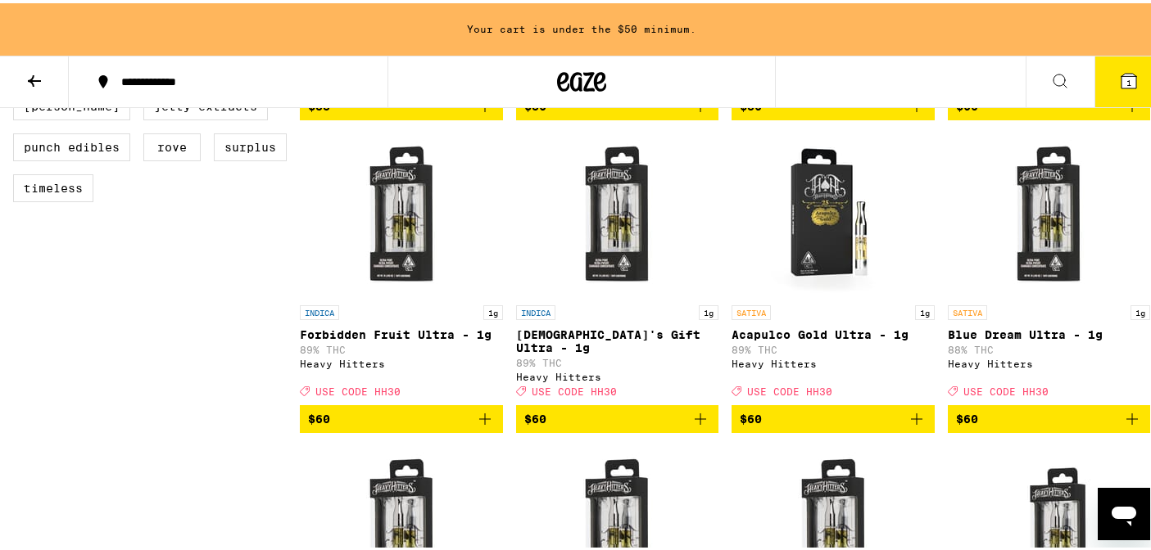  I want to click on a: Open page for Blue Dream Ultra - 1g from Heavy Hitters, so click(1049, 266).